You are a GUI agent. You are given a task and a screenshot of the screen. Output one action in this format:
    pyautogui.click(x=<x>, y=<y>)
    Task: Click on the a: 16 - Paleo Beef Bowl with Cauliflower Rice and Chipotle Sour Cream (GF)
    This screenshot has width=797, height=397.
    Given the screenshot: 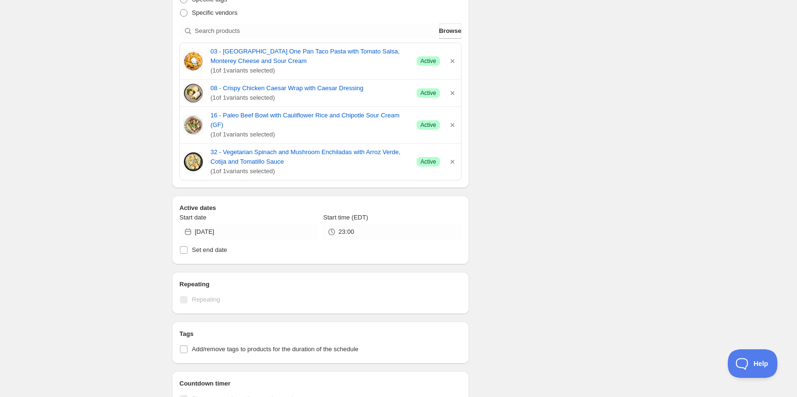 What is the action you would take?
    pyautogui.click(x=310, y=120)
    